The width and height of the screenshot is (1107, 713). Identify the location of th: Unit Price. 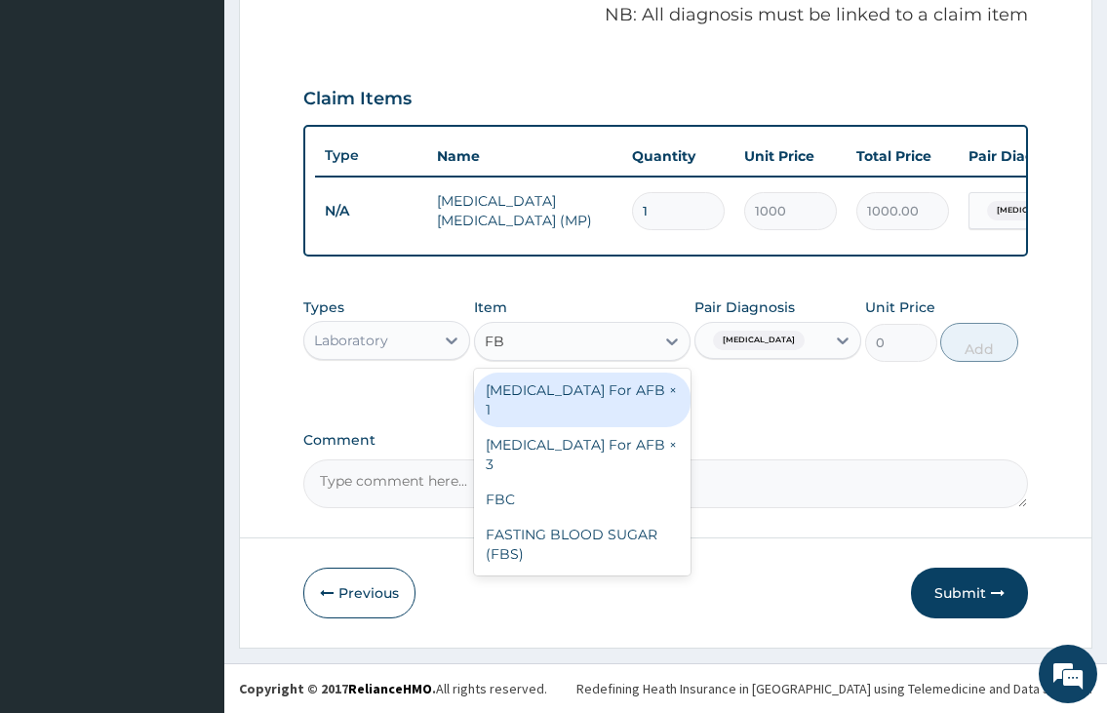
(790, 156).